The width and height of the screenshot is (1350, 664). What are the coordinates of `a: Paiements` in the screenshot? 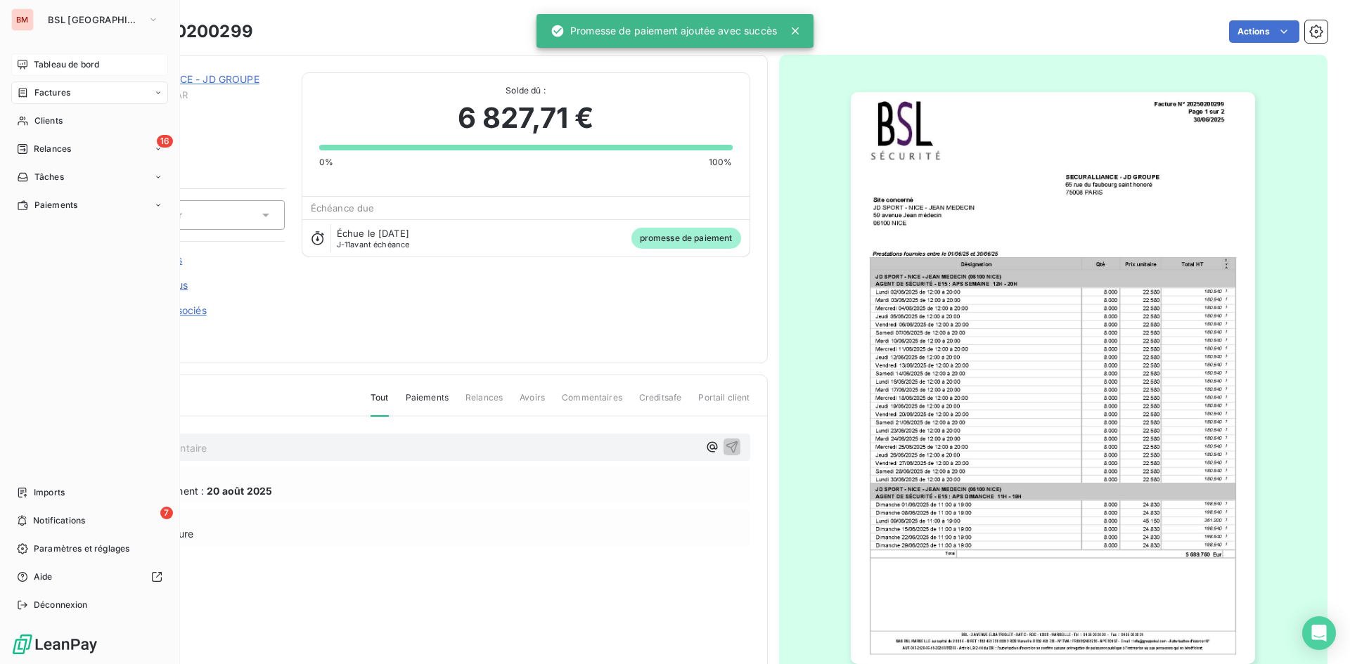 It's located at (89, 205).